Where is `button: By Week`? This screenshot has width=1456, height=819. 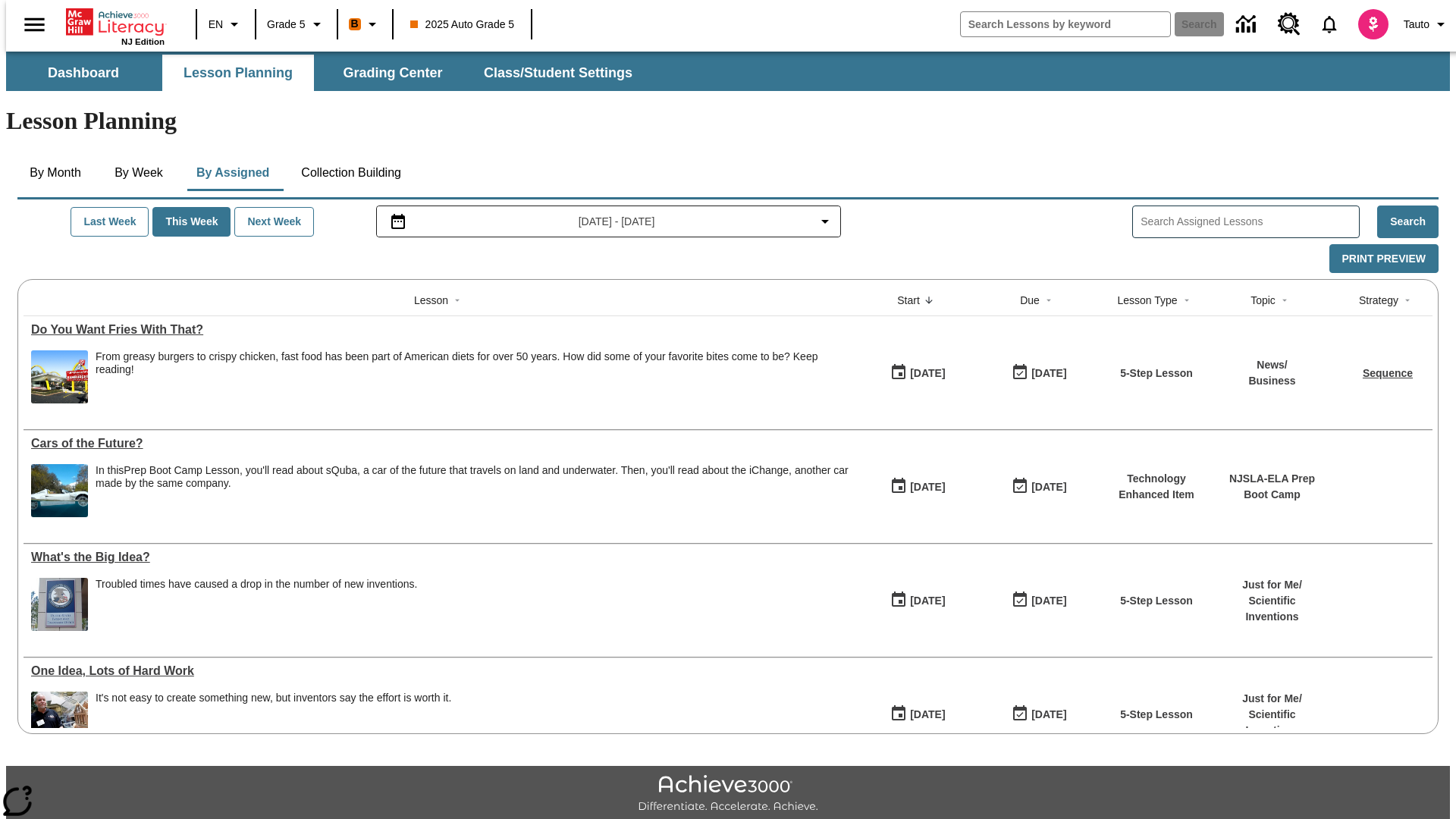
button: By Week is located at coordinates (139, 172).